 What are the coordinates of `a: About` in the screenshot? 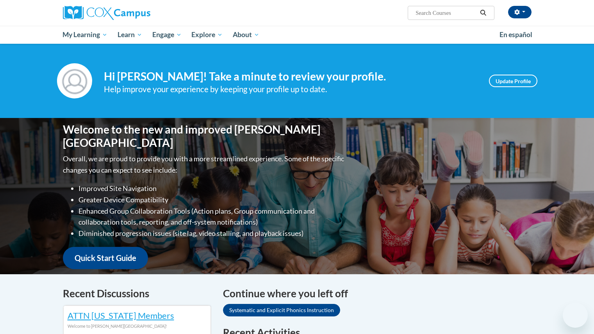 It's located at (246, 35).